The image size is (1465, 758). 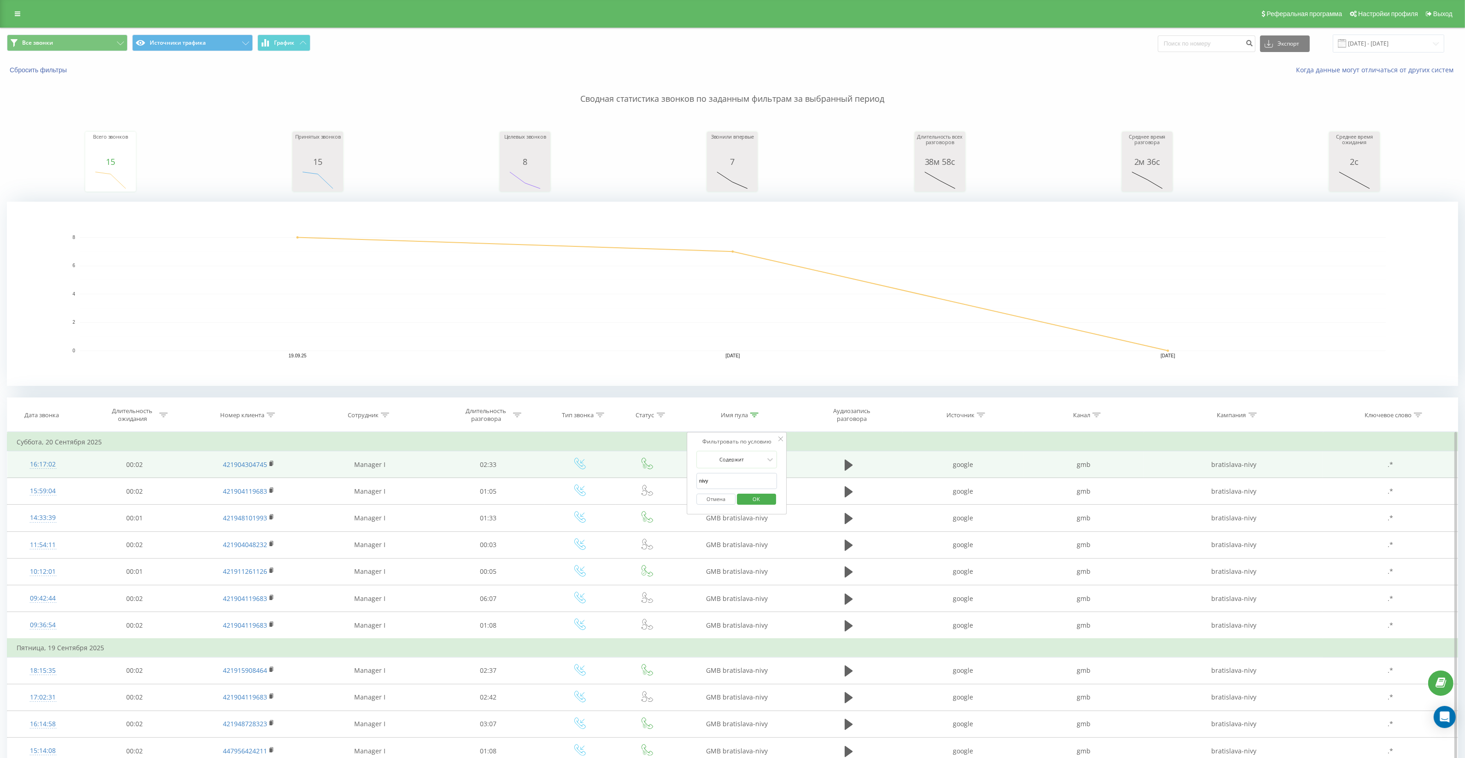 I want to click on td: 00:03, so click(x=488, y=545).